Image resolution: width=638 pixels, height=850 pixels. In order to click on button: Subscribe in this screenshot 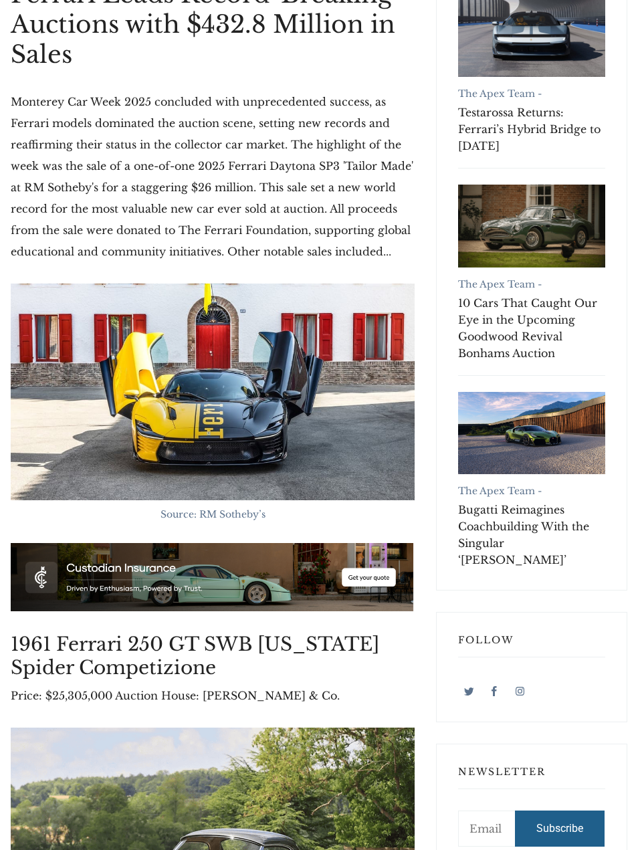, I will do `click(559, 828)`.